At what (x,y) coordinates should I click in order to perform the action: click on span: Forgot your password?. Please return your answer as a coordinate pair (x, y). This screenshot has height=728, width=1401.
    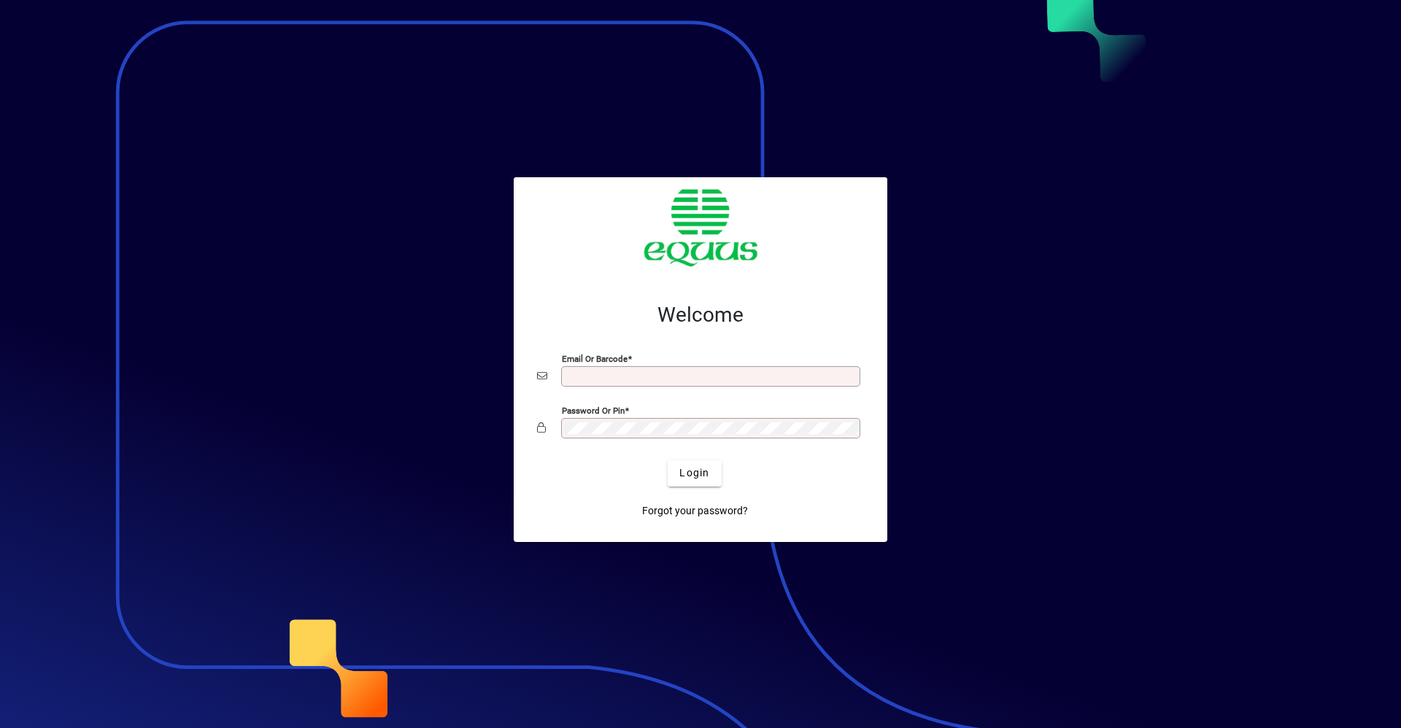
    Looking at the image, I should click on (695, 511).